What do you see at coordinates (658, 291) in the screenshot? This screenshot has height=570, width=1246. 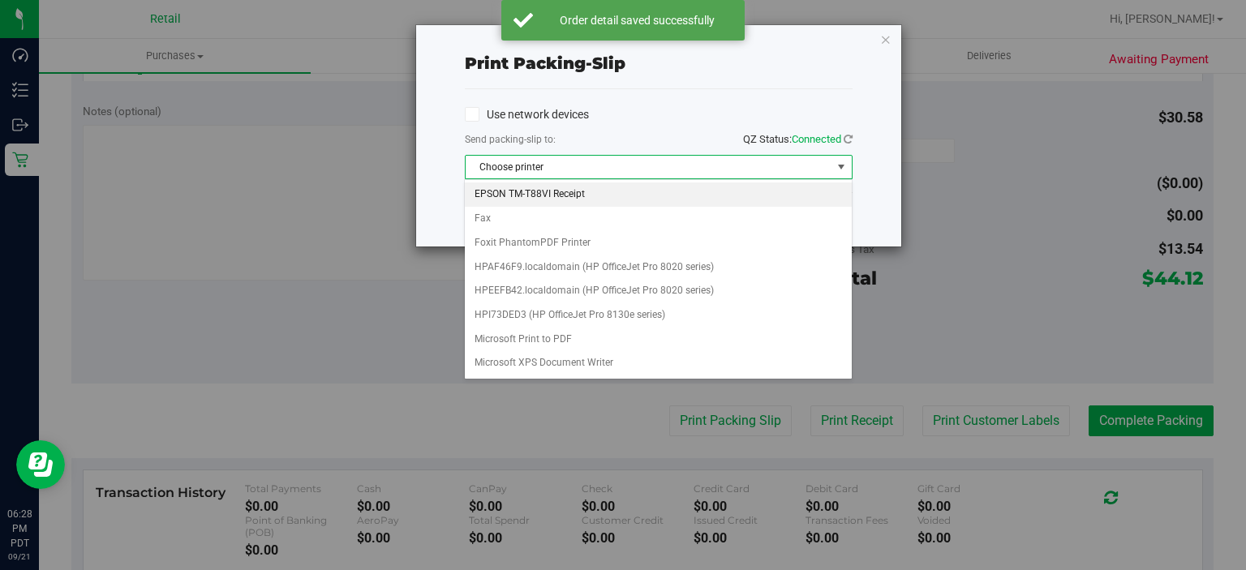 I see `li: HPEEFB42.localdomain (HP OfficeJet Pro 8020 series)` at bounding box center [658, 291].